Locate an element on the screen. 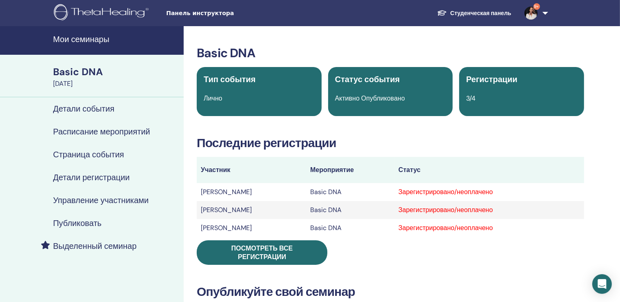 The image size is (620, 302). h4: Мои семинары is located at coordinates (116, 39).